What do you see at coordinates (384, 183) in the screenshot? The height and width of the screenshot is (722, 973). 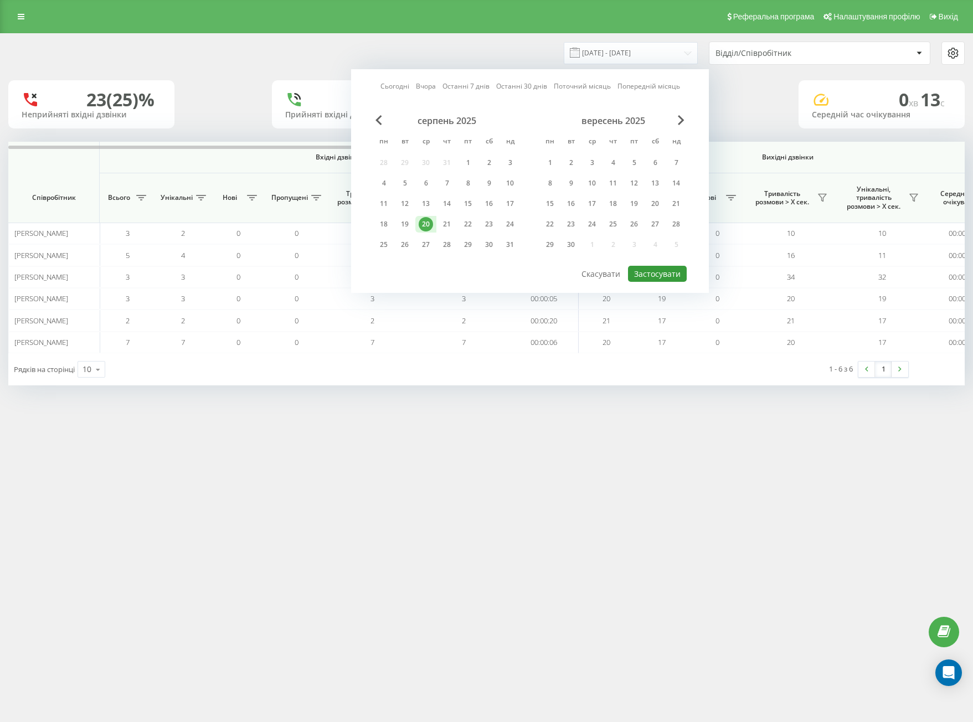 I see `div: 4` at bounding box center [384, 183].